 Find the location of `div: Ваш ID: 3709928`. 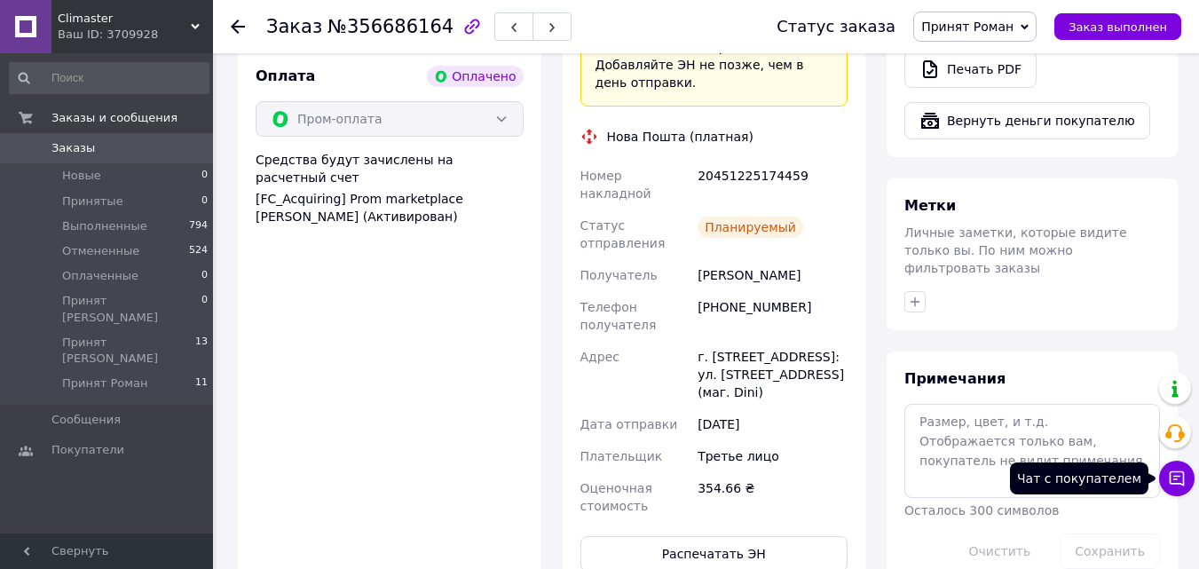

div: Ваш ID: 3709928 is located at coordinates (135, 35).